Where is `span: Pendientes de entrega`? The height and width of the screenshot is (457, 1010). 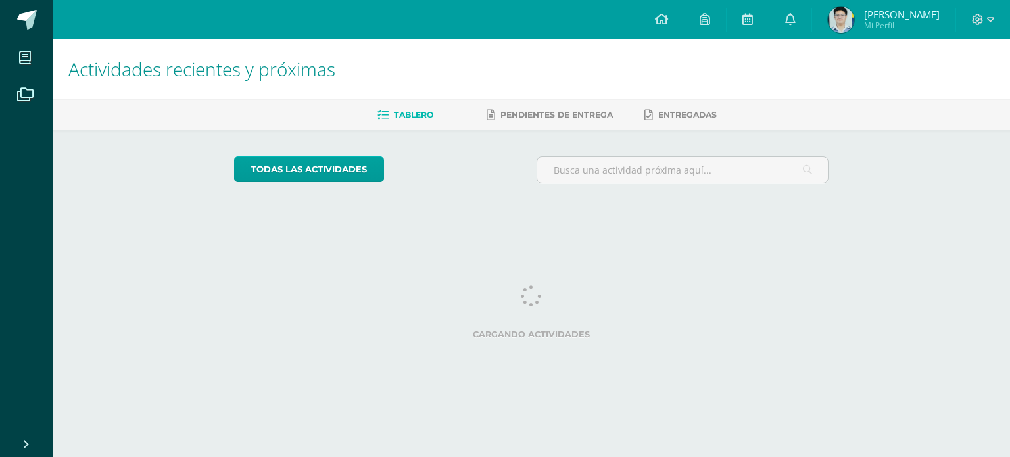 span: Pendientes de entrega is located at coordinates (556, 114).